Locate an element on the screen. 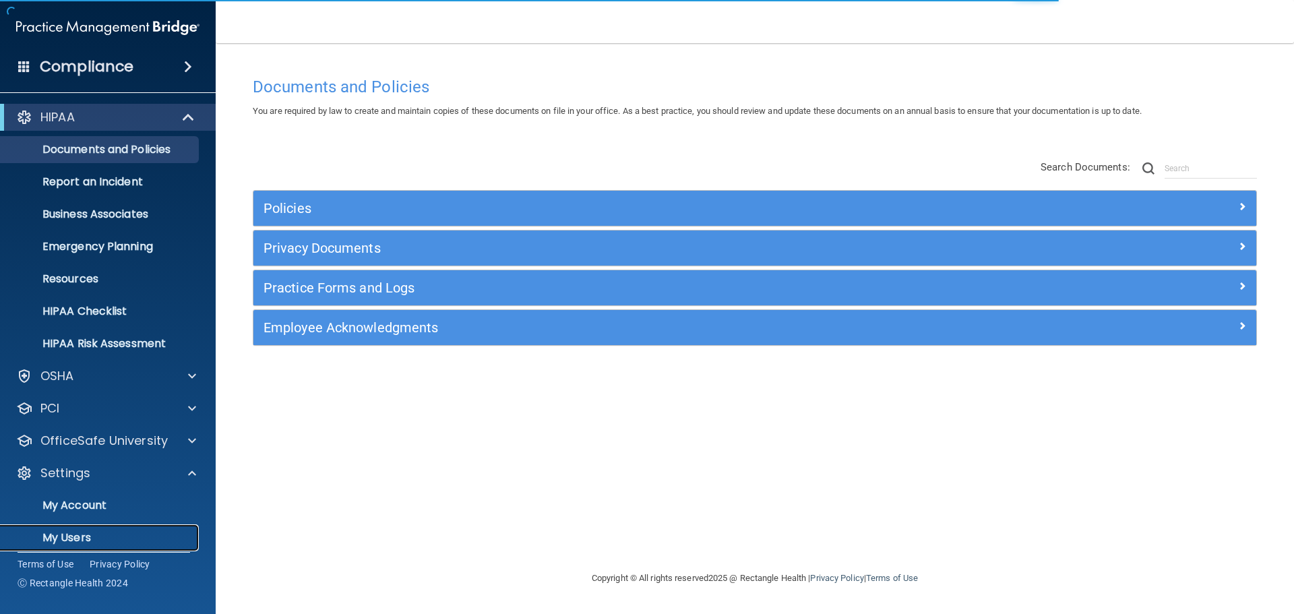 The image size is (1294, 614). p: PCI is located at coordinates (50, 408).